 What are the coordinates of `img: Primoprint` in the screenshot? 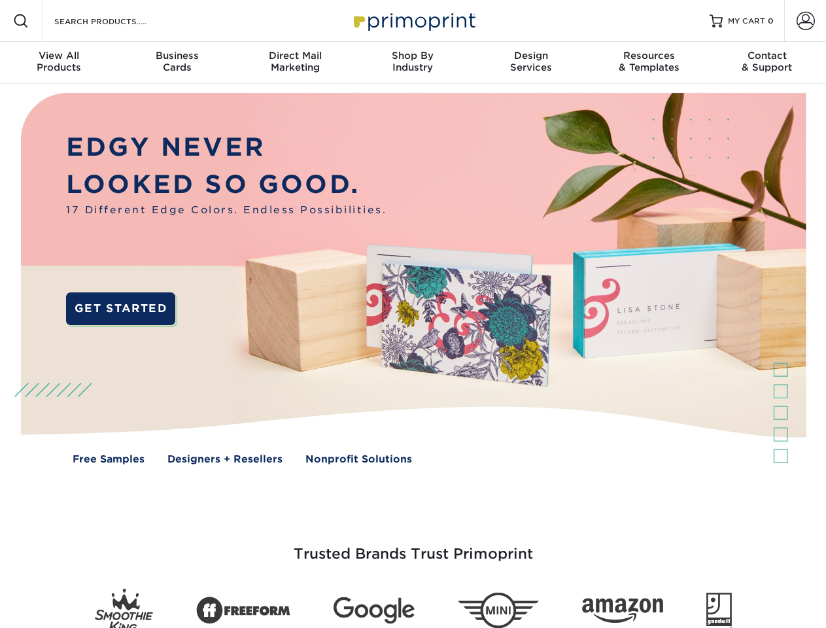 It's located at (413, 20).